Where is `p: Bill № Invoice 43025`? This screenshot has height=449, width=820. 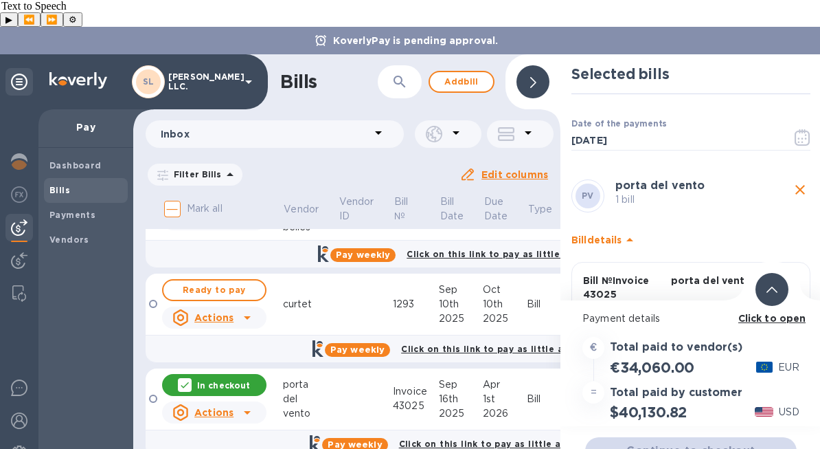
p: Bill № Invoice 43025 is located at coordinates (625, 287).